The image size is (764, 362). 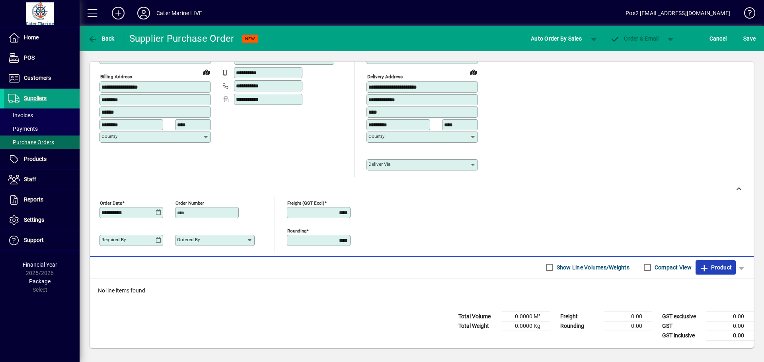 I want to click on span: Payments, so click(x=23, y=129).